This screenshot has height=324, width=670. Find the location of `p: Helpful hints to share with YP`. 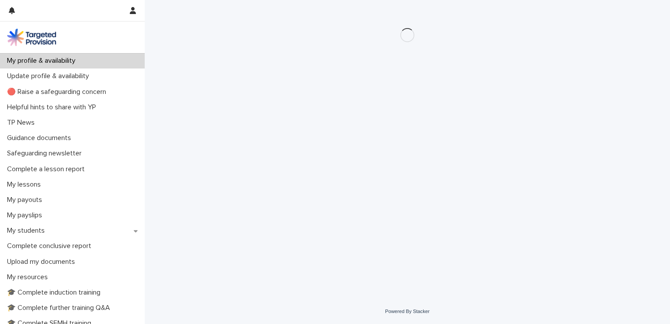

p: Helpful hints to share with YP is located at coordinates (53, 107).